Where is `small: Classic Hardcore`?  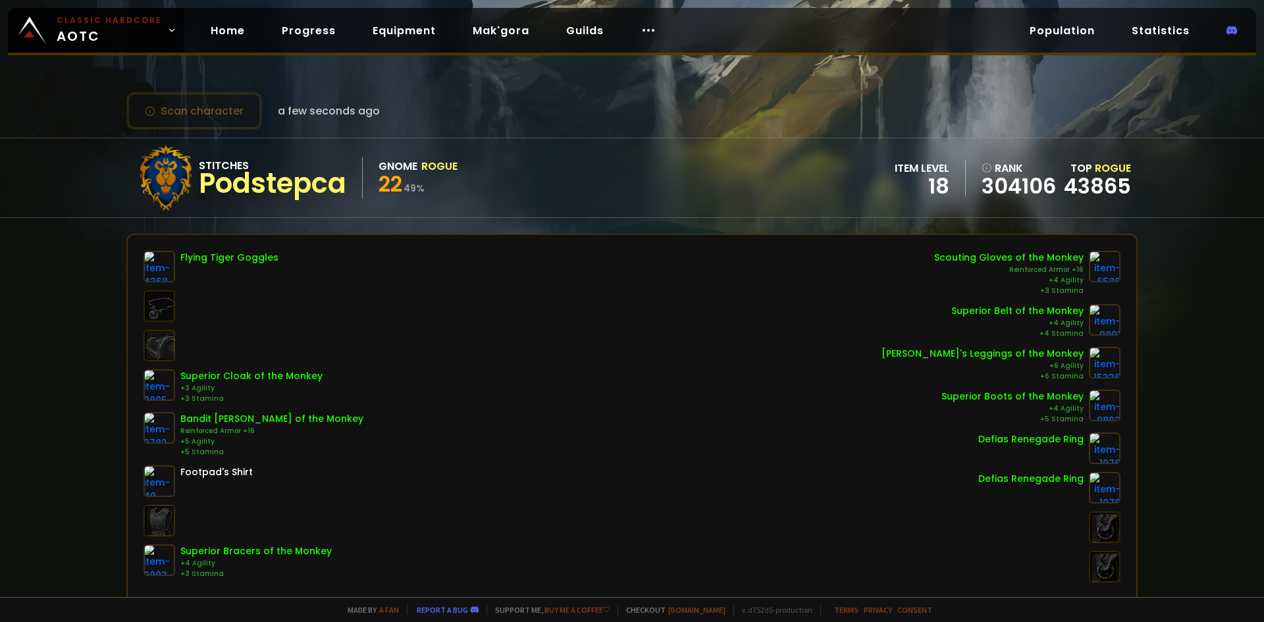
small: Classic Hardcore is located at coordinates (109, 20).